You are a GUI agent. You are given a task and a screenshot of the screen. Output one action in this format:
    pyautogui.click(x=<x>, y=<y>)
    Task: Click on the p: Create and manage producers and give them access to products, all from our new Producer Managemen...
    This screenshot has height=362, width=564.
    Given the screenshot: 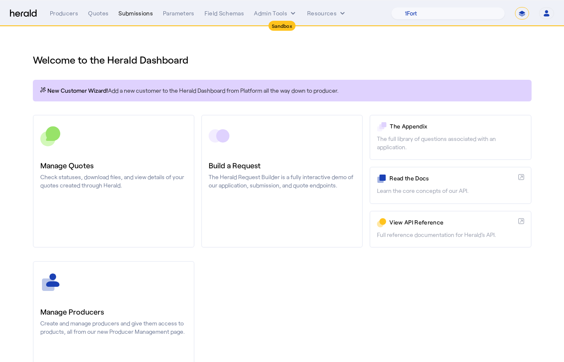 What is the action you would take?
    pyautogui.click(x=113, y=327)
    